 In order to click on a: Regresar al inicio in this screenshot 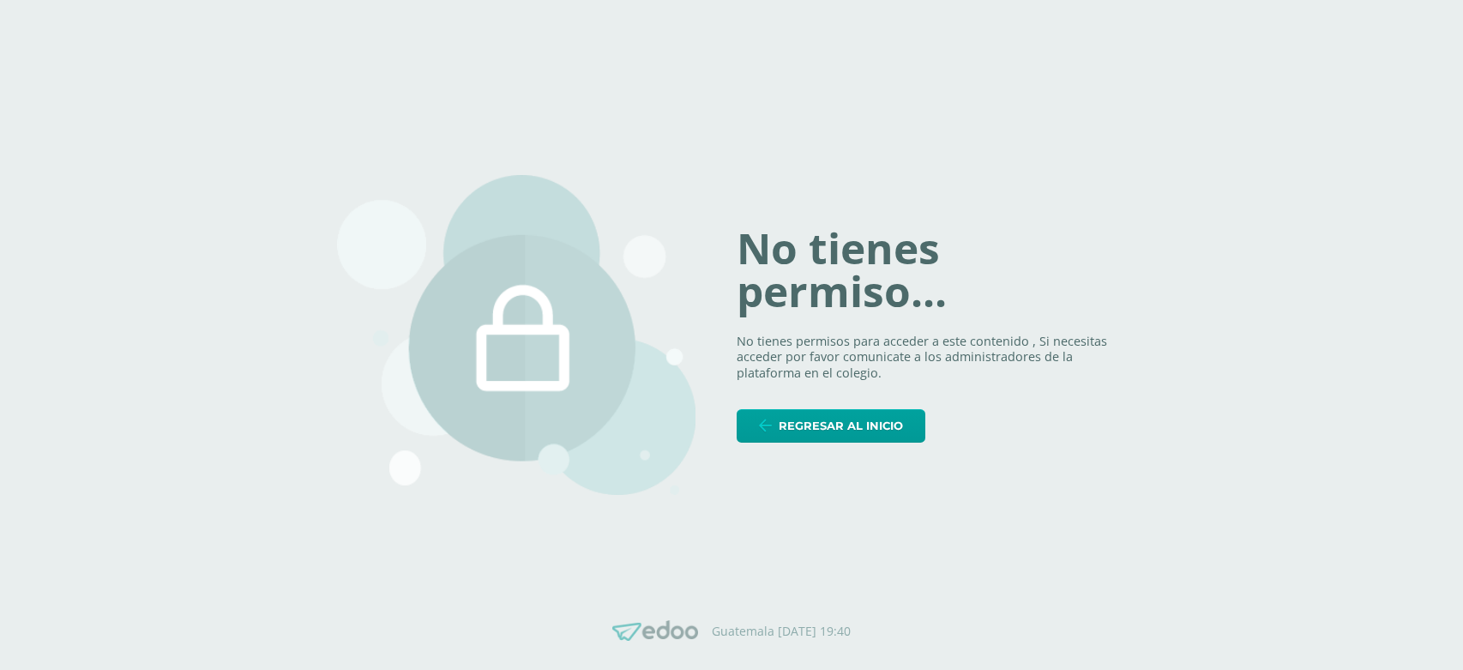, I will do `click(831, 425)`.